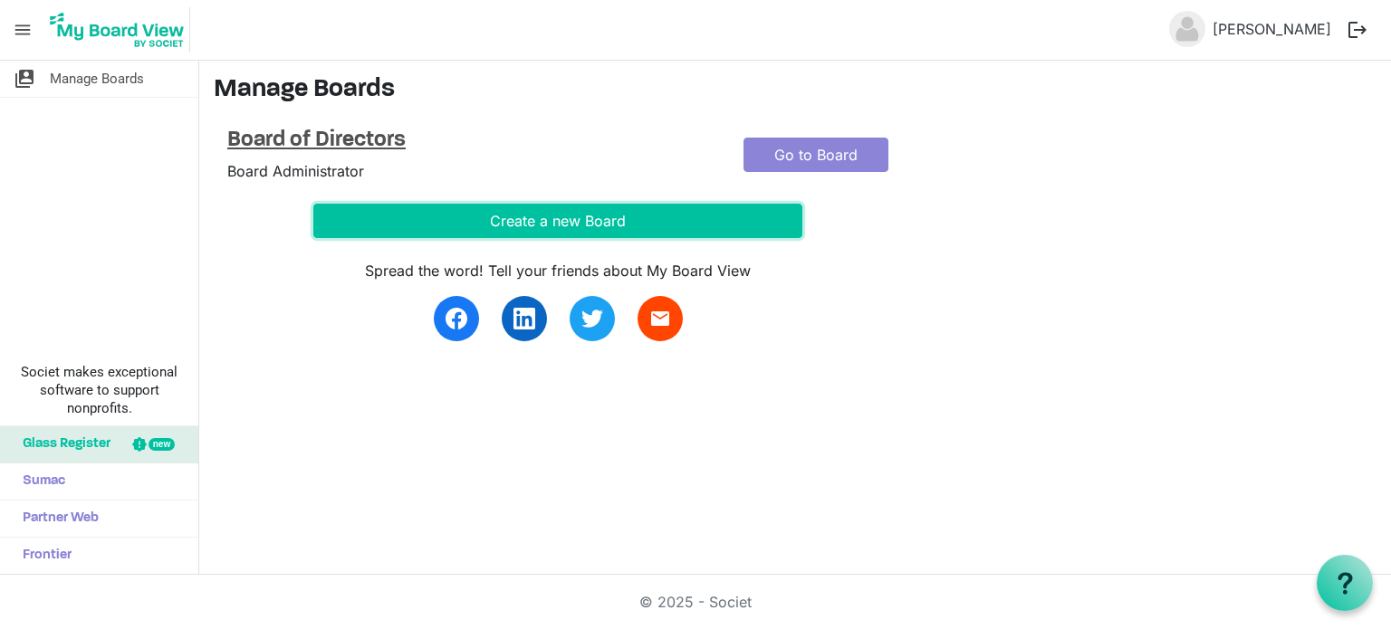  I want to click on img: linkedin.svg, so click(524, 319).